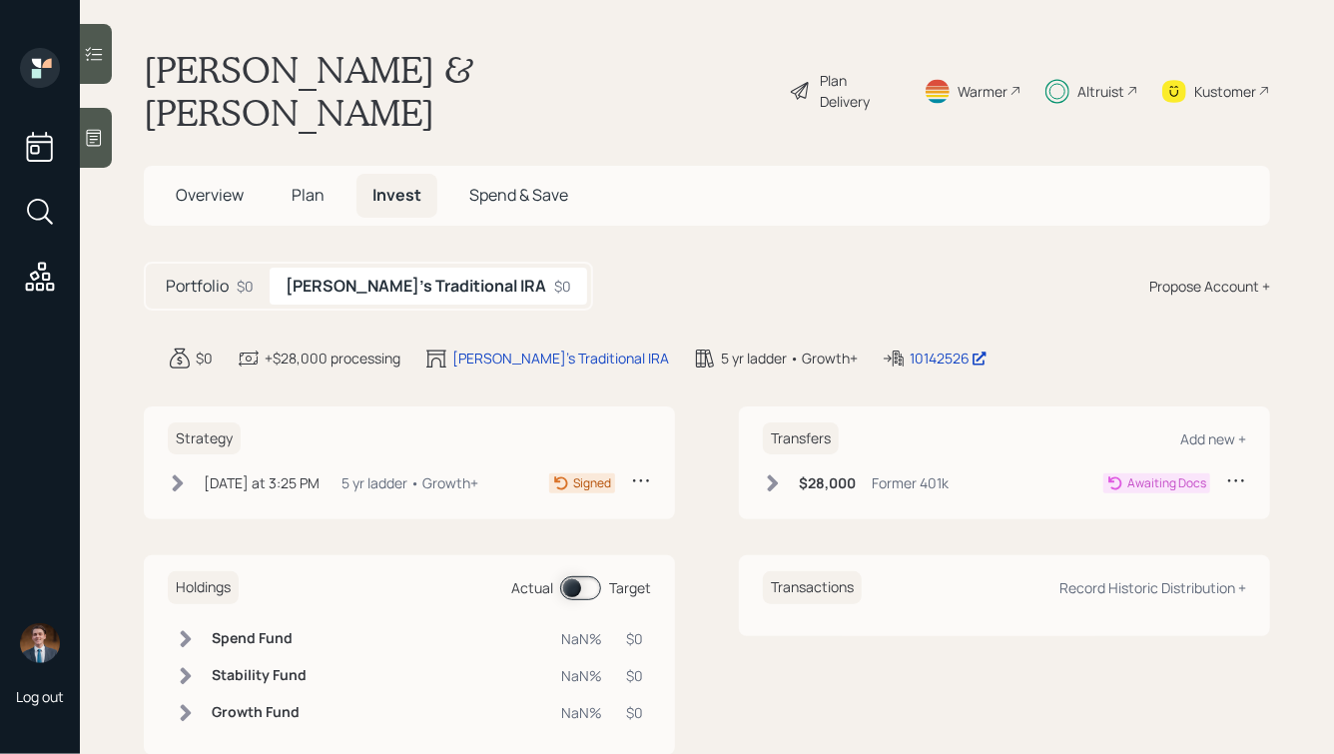 The image size is (1334, 754). Describe the element at coordinates (982, 91) in the screenshot. I see `div: Warmer` at that location.